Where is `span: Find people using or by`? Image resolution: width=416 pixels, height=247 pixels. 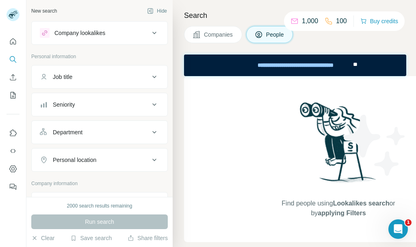 span: Find people using or by is located at coordinates (338, 208).